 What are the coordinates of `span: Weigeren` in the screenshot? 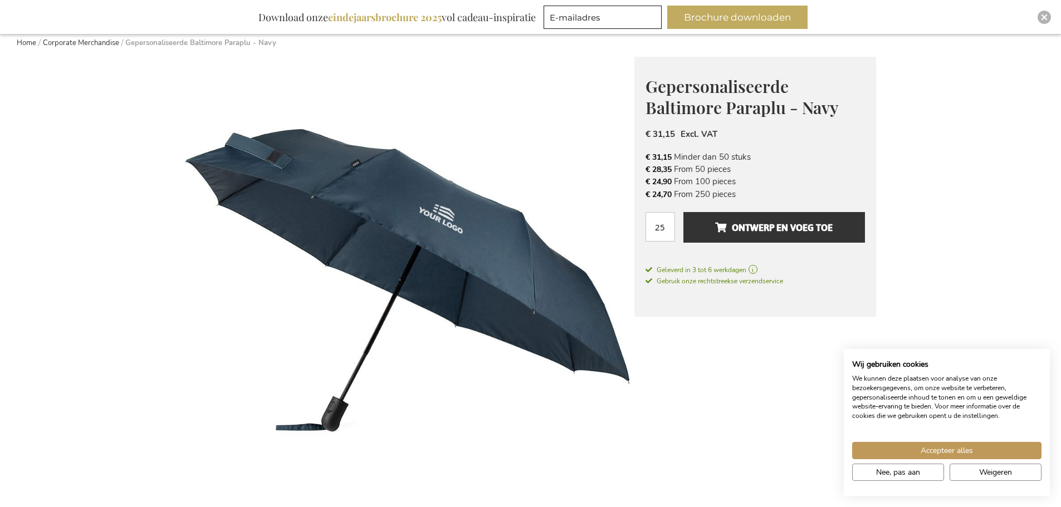 It's located at (995, 472).